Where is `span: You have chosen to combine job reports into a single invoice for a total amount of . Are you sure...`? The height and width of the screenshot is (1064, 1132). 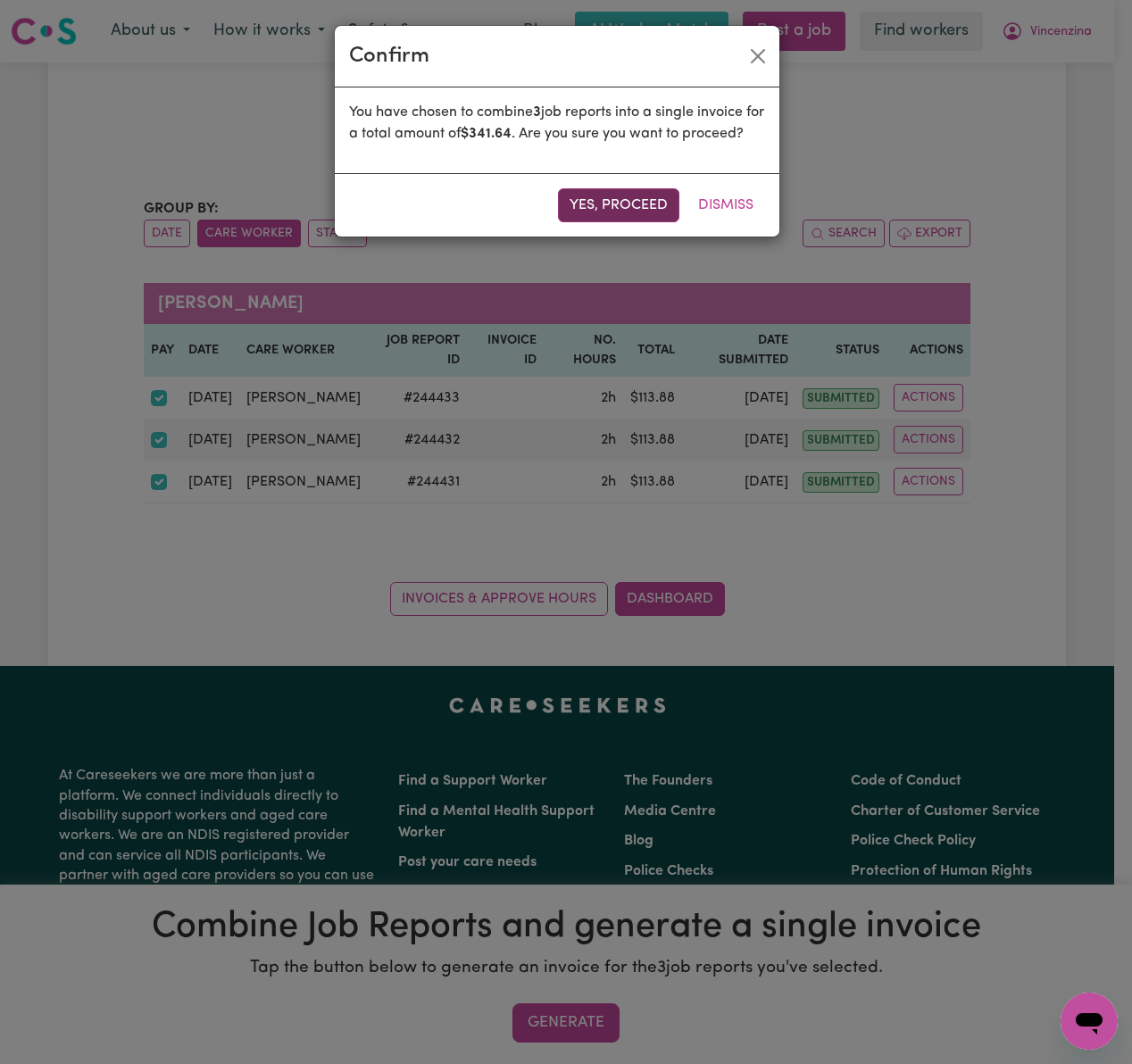
span: You have chosen to combine job reports into a single invoice for a total amount of . Are you sure... is located at coordinates (556, 123).